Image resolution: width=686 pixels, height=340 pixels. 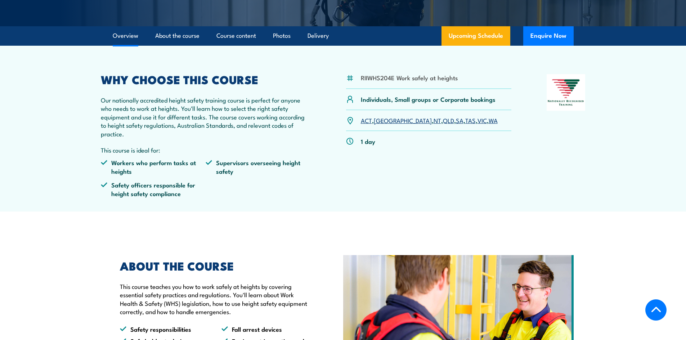 I want to click on p: This course teaches you how to work safely at heights by covering essential safety practices and ..., so click(x=215, y=299).